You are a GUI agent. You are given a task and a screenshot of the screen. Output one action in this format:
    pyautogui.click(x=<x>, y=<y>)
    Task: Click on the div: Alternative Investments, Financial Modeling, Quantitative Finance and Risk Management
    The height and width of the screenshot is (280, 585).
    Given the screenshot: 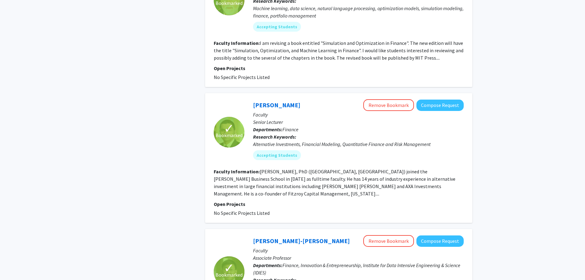 What is the action you would take?
    pyautogui.click(x=359, y=144)
    